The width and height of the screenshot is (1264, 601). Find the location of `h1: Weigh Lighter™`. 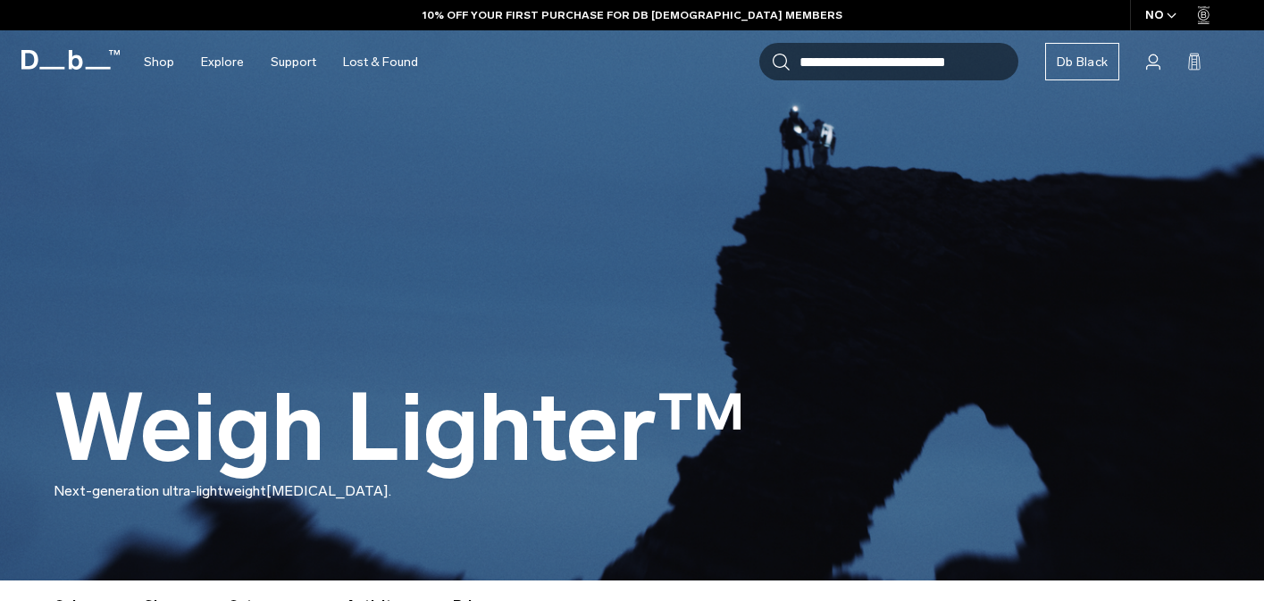

h1: Weigh Lighter™ is located at coordinates (399, 429).